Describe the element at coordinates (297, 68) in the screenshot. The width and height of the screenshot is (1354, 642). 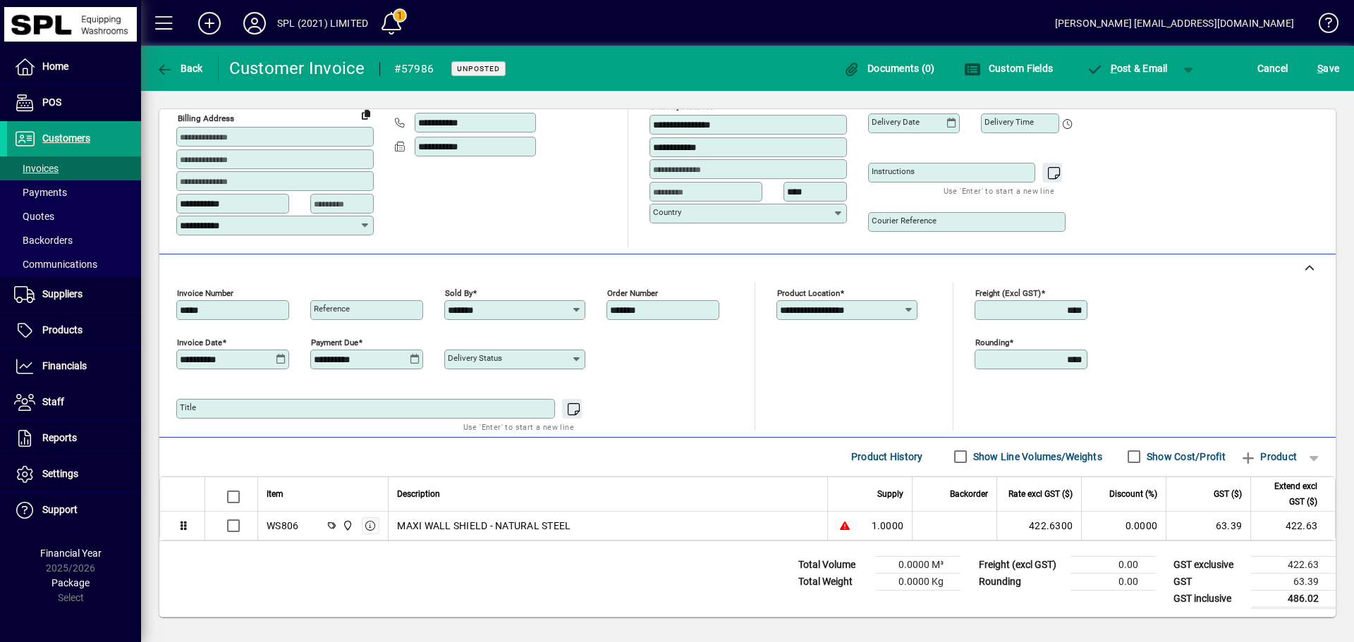
I see `div: Customer Invoice` at that location.